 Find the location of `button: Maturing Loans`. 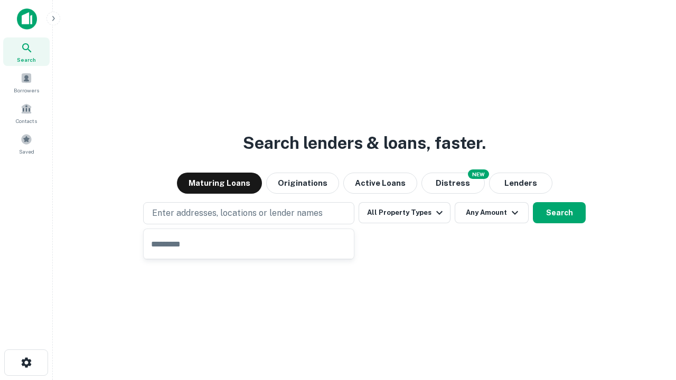

button: Maturing Loans is located at coordinates (219, 183).